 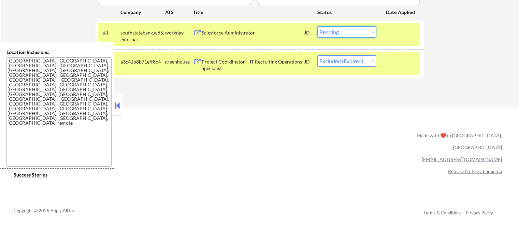 I want to click on div: Title, so click(x=252, y=12).